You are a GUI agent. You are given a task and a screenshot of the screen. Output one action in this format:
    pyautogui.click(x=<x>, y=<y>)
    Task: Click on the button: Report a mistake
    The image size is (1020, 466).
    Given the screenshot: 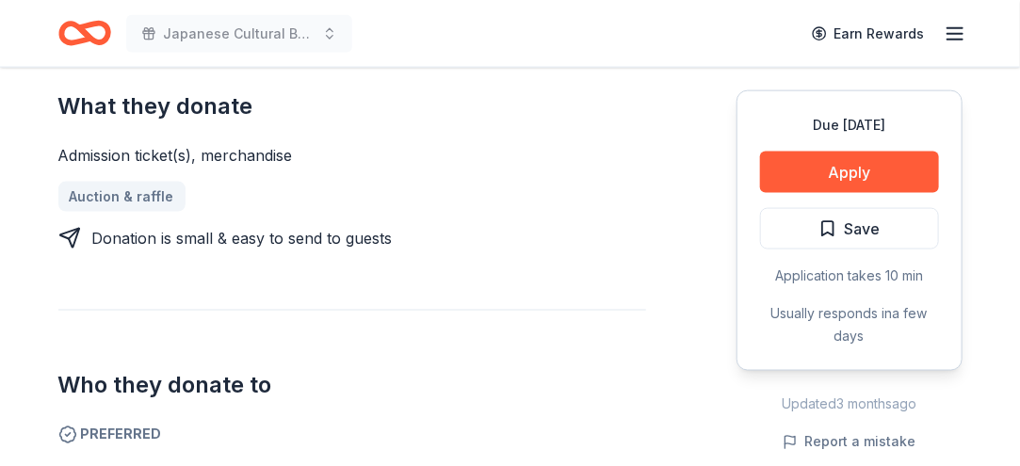 What is the action you would take?
    pyautogui.click(x=849, y=442)
    